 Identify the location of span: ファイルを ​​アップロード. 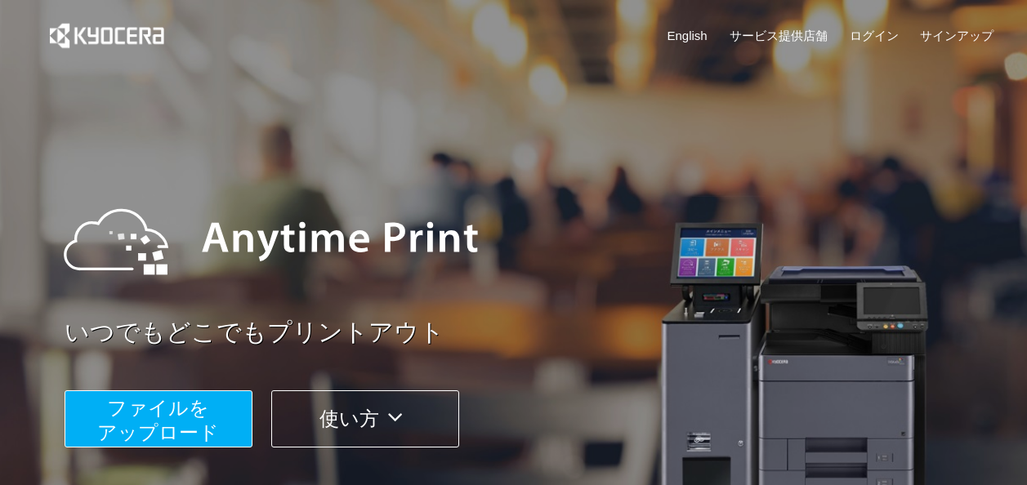
(158, 420).